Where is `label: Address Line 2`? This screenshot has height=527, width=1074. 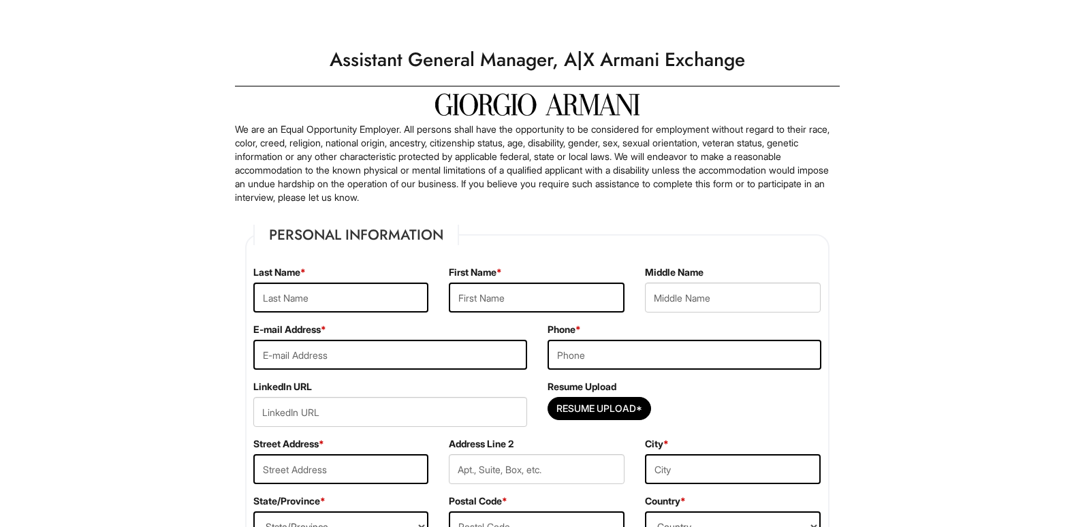
label: Address Line 2 is located at coordinates (481, 444).